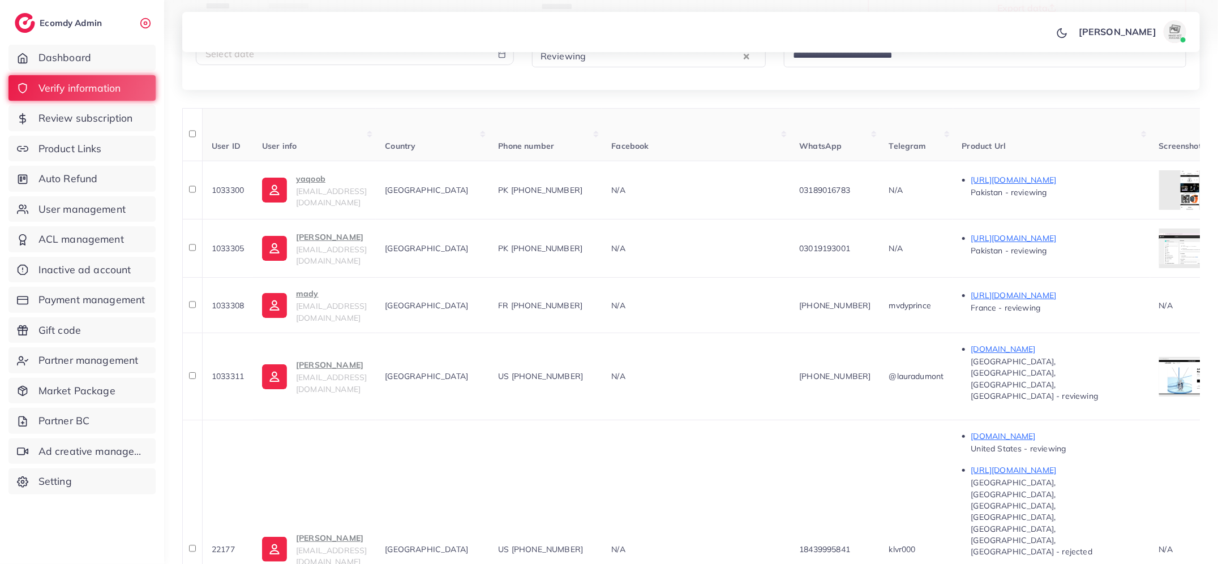 The width and height of the screenshot is (1218, 564). I want to click on a: User management, so click(82, 209).